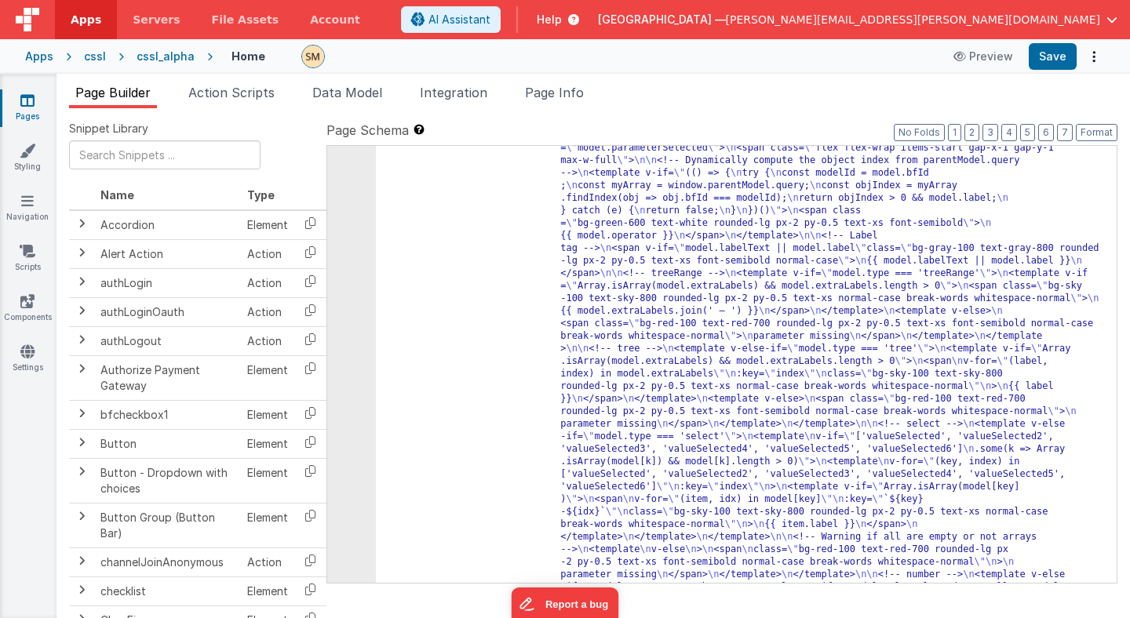  Describe the element at coordinates (450, 20) in the screenshot. I see `button: AI Assistant` at that location.